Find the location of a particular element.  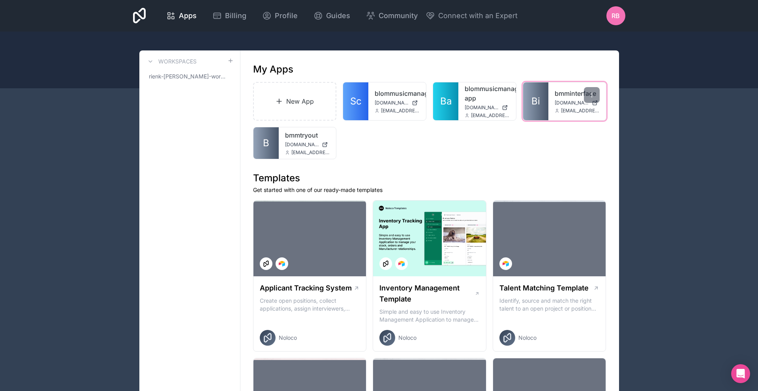

p: Simple and easy to use Inventory Management Application to manage your stock, orders and Manufact... is located at coordinates (429, 316).